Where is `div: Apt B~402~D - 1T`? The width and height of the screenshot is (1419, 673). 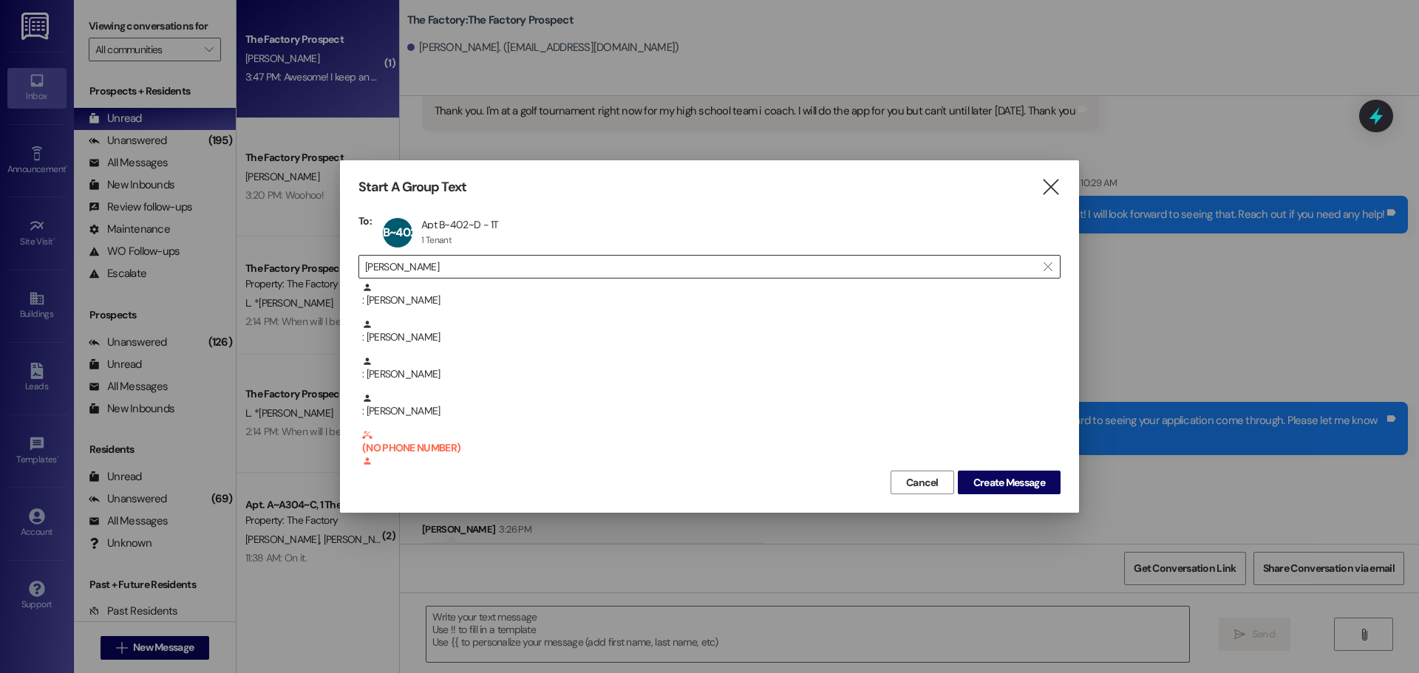 div: Apt B~402~D - 1T is located at coordinates (460, 225).